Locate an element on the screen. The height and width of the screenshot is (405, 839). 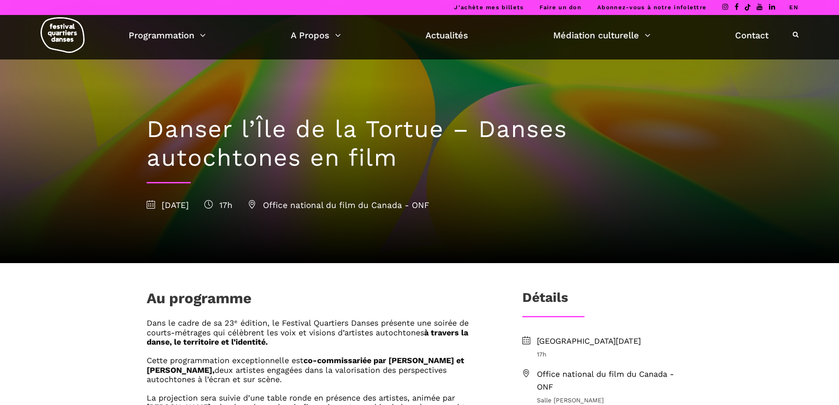
a: Faire un don is located at coordinates (560, 7).